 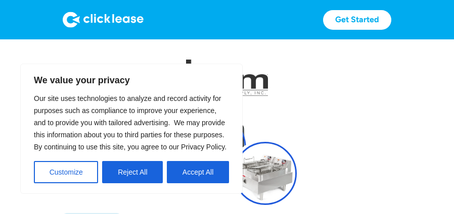 What do you see at coordinates (198, 172) in the screenshot?
I see `button: Accept All` at bounding box center [198, 172].